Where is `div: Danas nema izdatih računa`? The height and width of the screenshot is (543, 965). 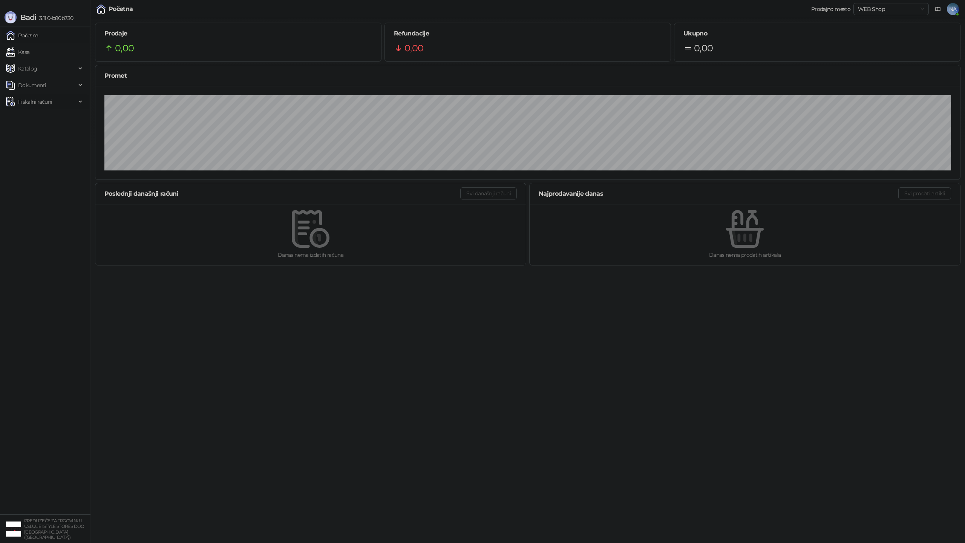 div: Danas nema izdatih računa is located at coordinates (311, 255).